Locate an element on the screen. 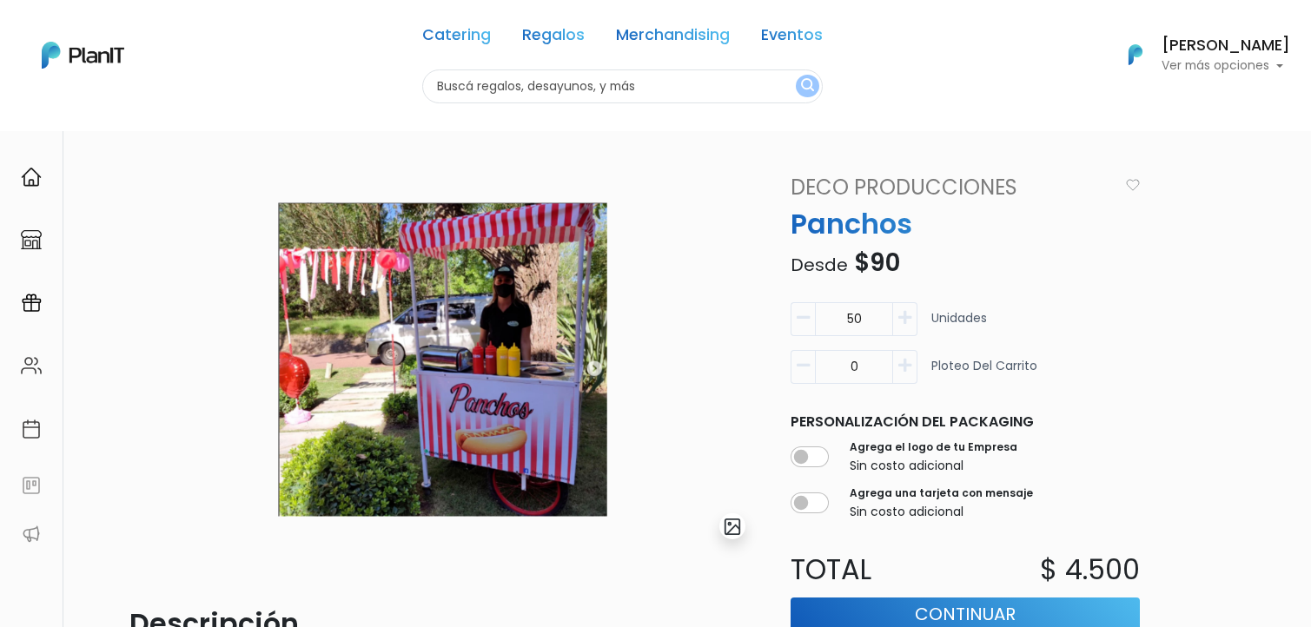 The image size is (1311, 627). img: calendar-87d922413cdce8b2cf7b7f5f62616a5cf9e4887200fb71536465627b3292af00.svg is located at coordinates (31, 429).